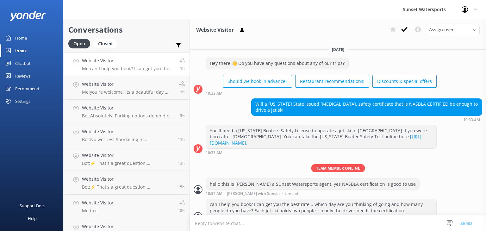 This screenshot has width=486, height=231. Describe the element at coordinates (127, 30) in the screenshot. I see `h2: Conversations` at that location.